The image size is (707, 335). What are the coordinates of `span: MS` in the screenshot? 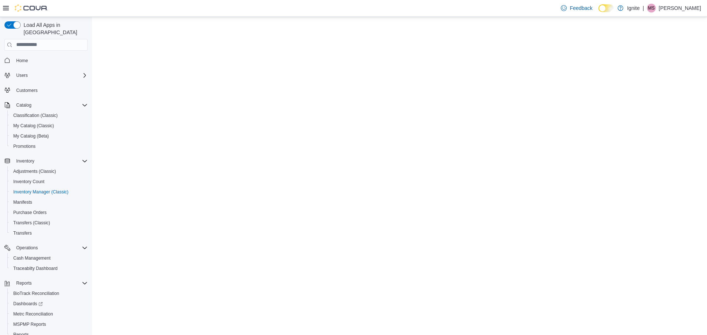 It's located at (651, 8).